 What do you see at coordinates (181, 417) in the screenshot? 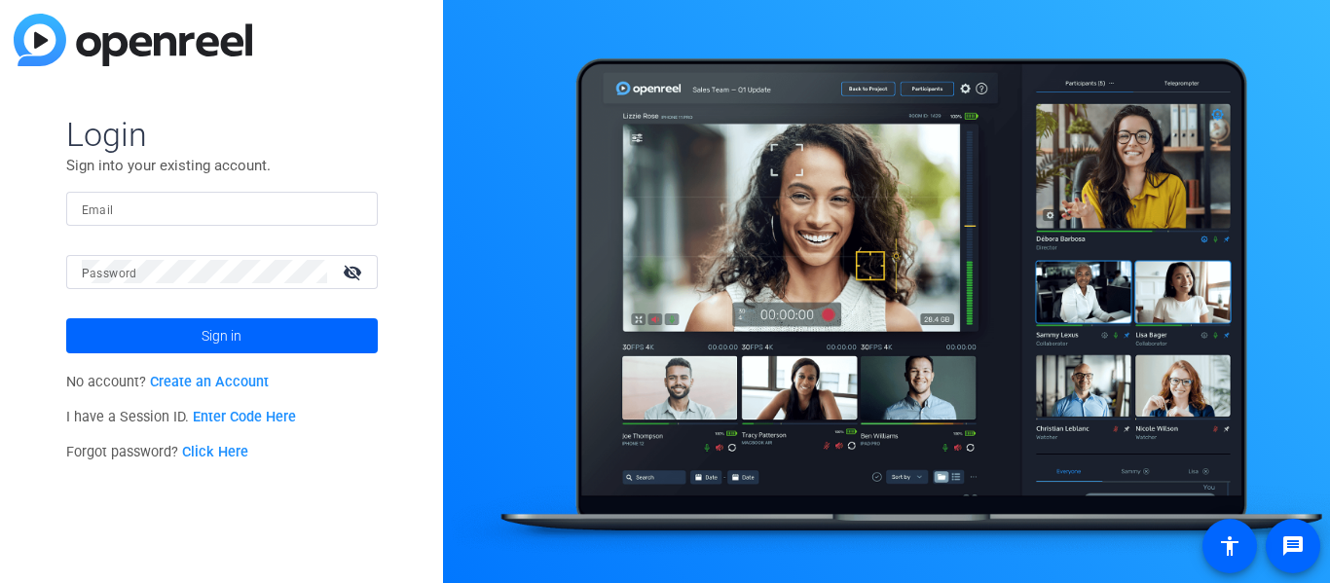
I see `span: I have a Session ID.` at bounding box center [181, 417].